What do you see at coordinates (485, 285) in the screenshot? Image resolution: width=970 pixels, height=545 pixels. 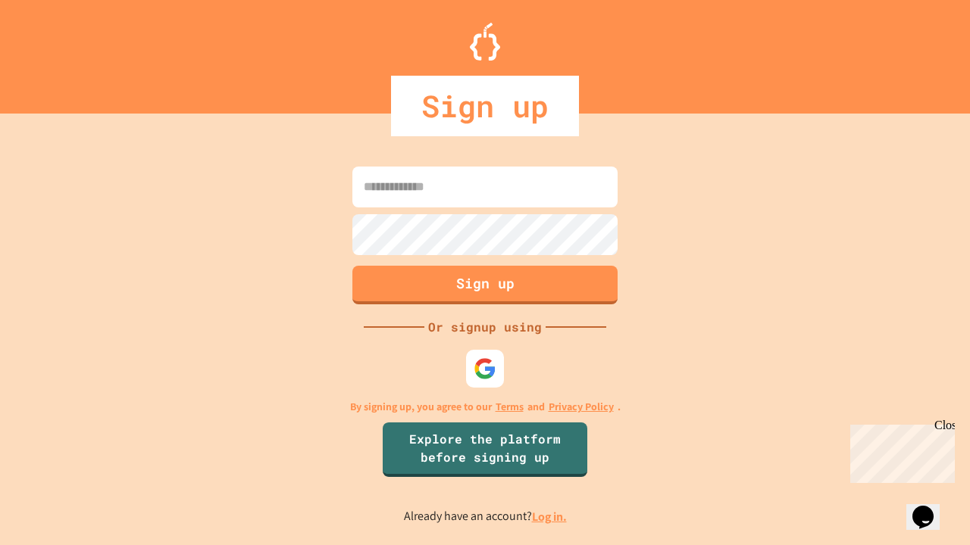 I see `button: Sign up` at bounding box center [485, 285].